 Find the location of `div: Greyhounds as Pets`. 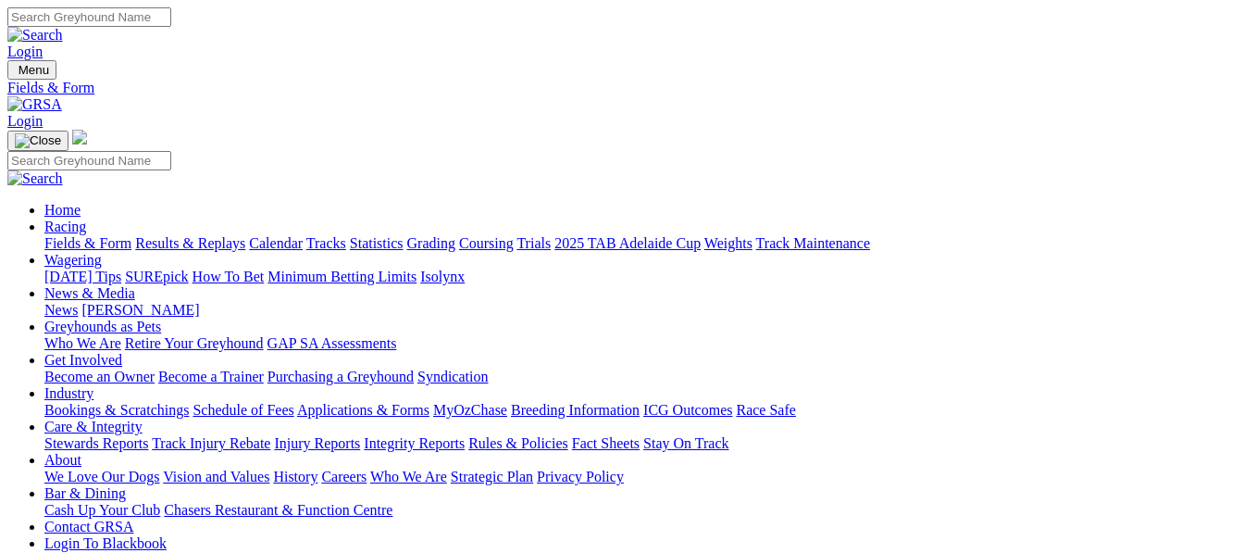

div: Greyhounds as Pets is located at coordinates (640, 343).